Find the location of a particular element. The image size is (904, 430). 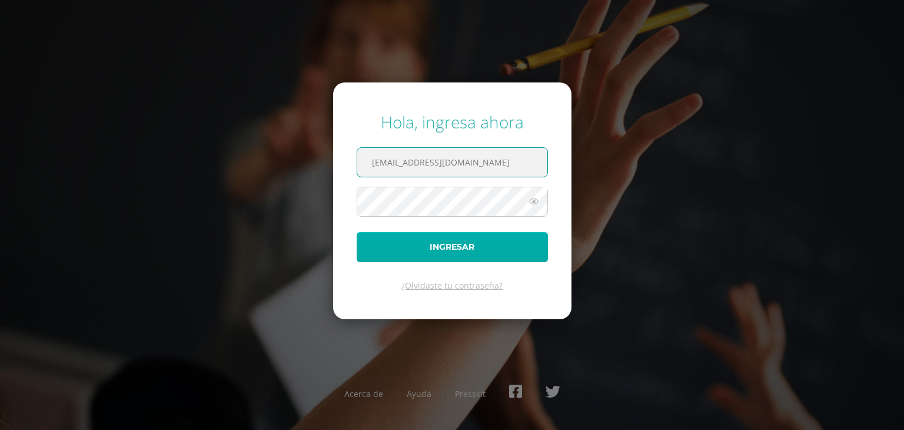

button: Ingresar is located at coordinates (452, 247).